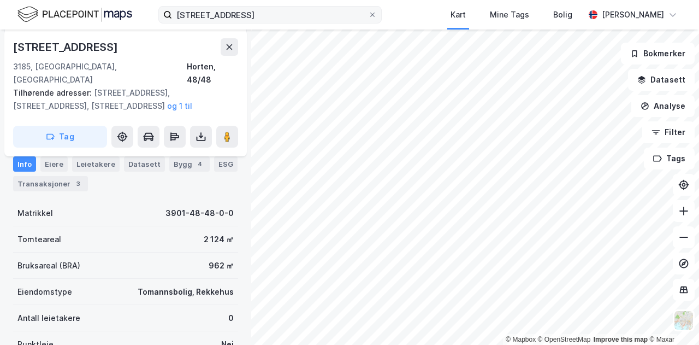 This screenshot has width=699, height=345. I want to click on div: Matrikkel, so click(35, 213).